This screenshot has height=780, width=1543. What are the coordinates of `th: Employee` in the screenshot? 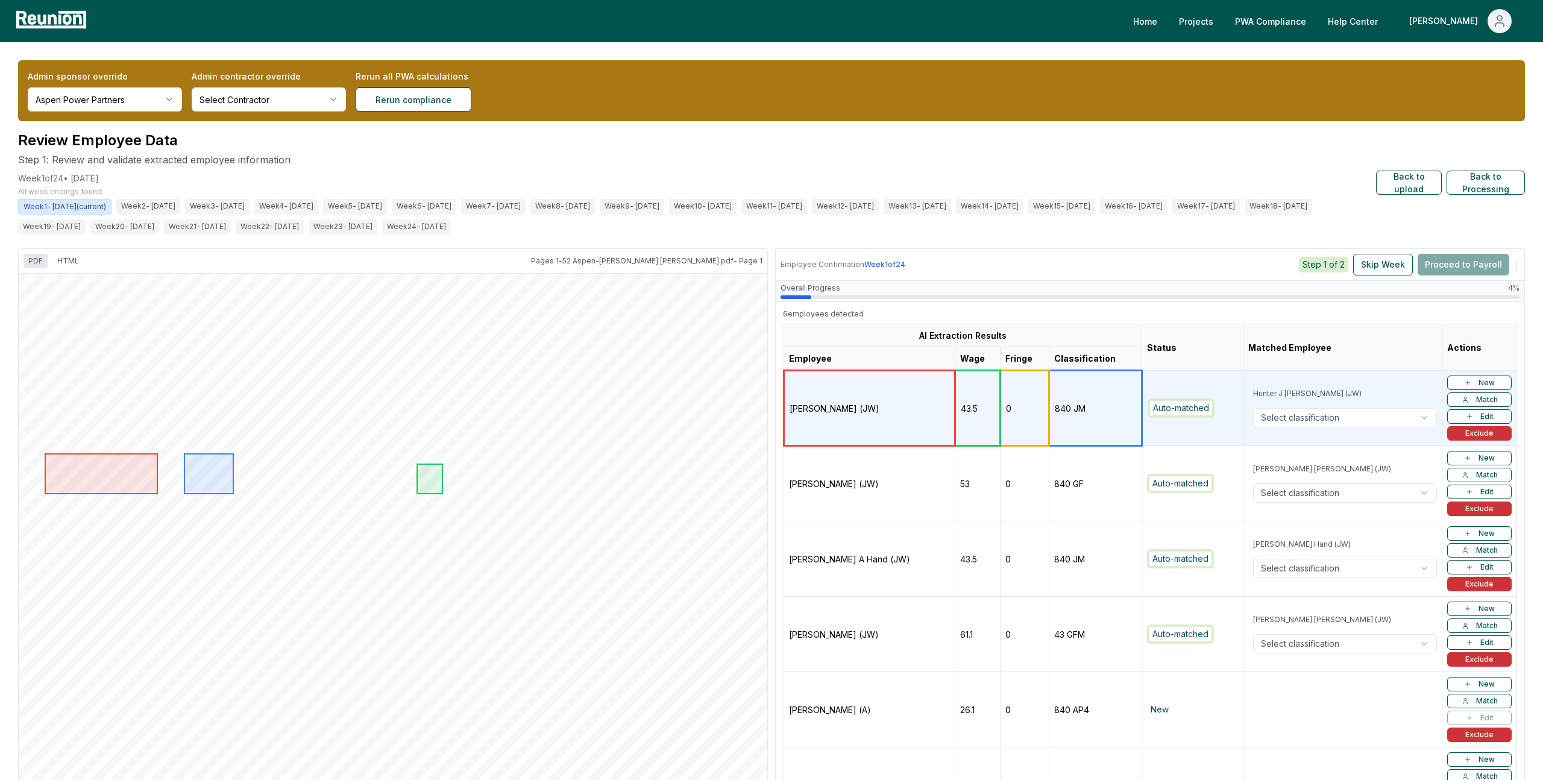 It's located at (870, 359).